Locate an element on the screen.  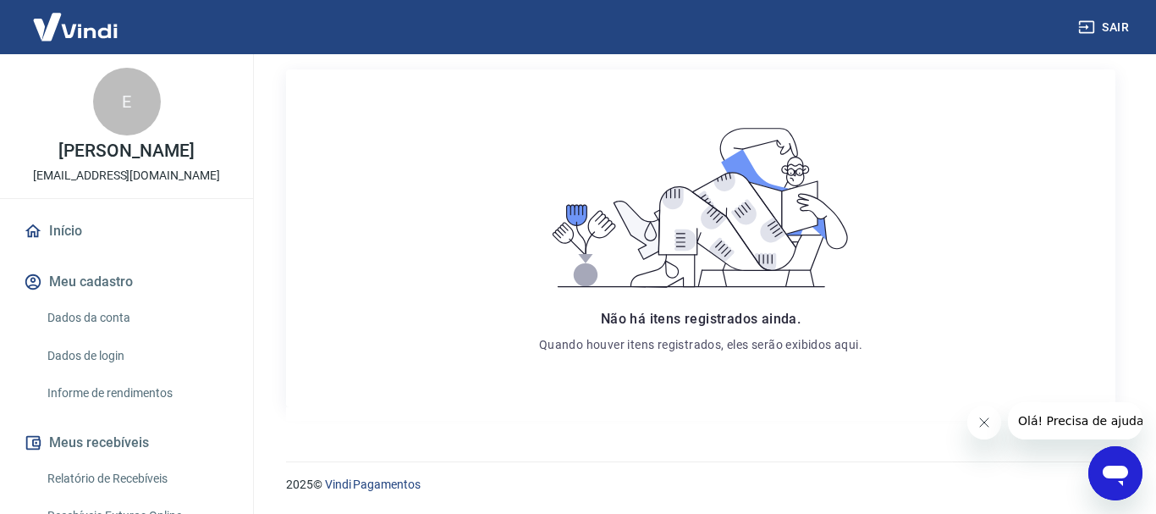
span: Não há itens registrados ainda. is located at coordinates (701, 318).